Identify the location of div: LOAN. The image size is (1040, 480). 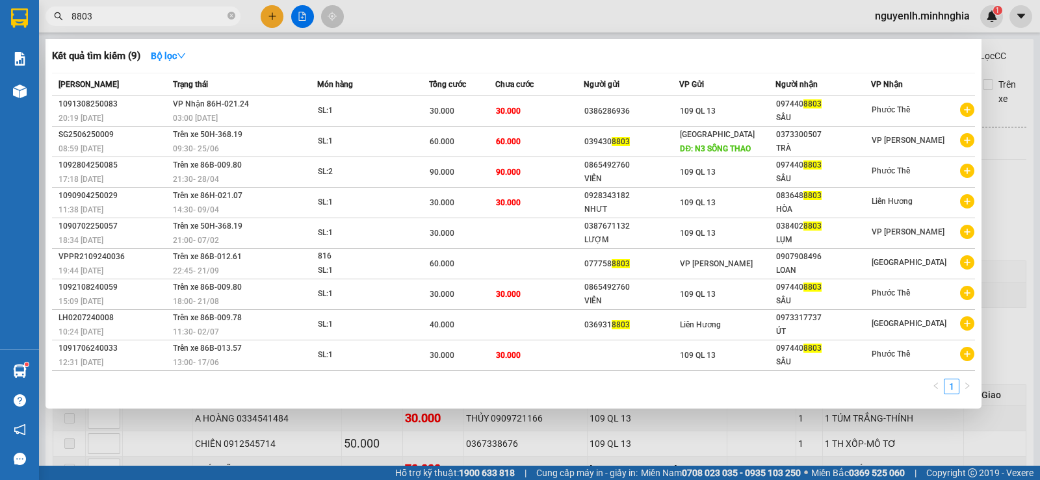
(823, 270).